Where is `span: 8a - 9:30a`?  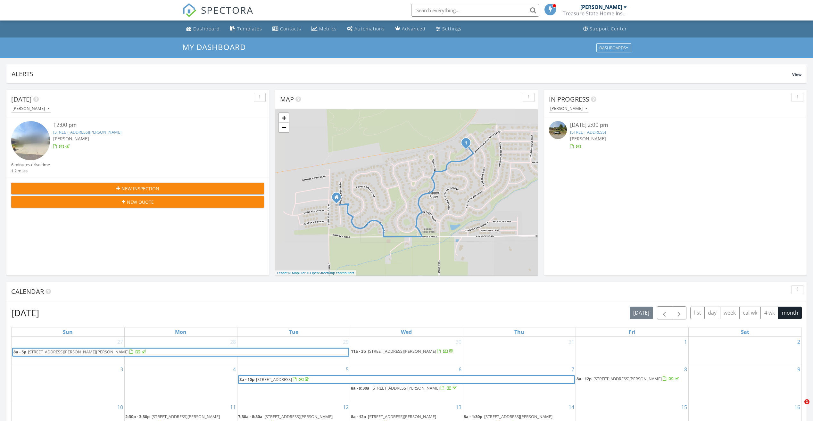
span: 8a - 9:30a is located at coordinates (360, 388).